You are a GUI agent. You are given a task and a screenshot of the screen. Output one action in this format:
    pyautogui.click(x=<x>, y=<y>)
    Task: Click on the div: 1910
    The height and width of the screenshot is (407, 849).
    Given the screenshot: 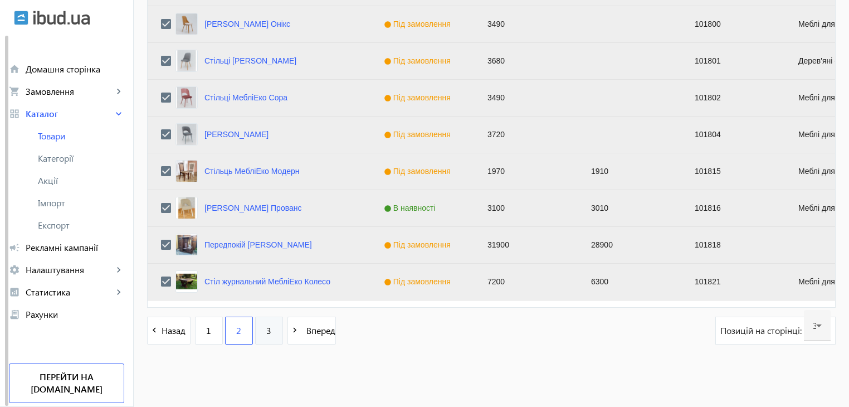 What is the action you would take?
    pyautogui.click(x=630, y=171)
    